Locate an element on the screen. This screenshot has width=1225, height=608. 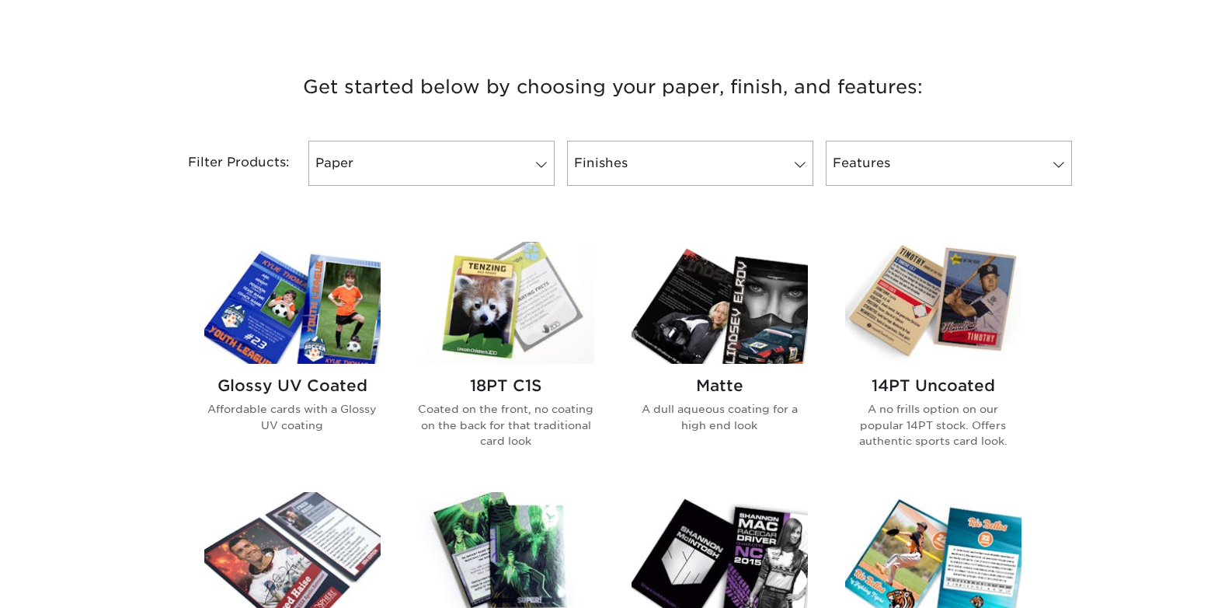
a: Matte Trading Cards Matte A dull aqueous coating for a high end look is located at coordinates (719, 357).